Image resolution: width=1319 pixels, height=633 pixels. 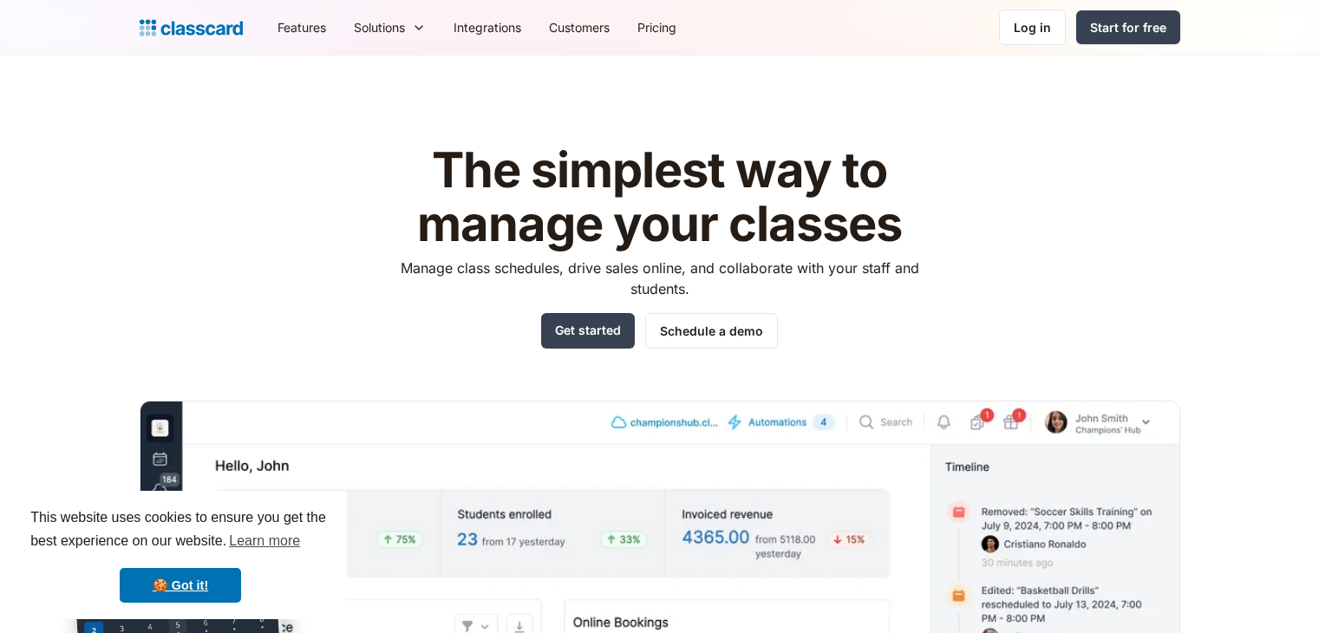 What do you see at coordinates (656, 27) in the screenshot?
I see `a: Pricing` at bounding box center [656, 27].